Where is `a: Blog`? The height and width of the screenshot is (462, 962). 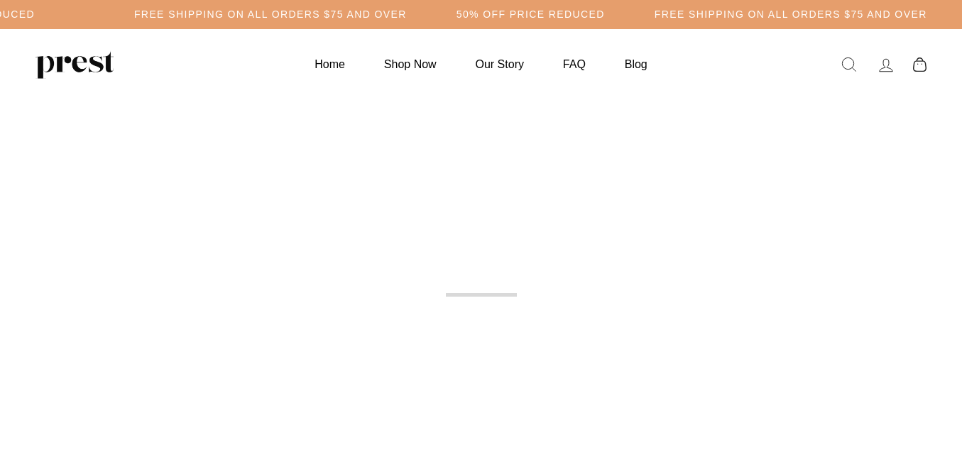
a: Blog is located at coordinates (636, 64).